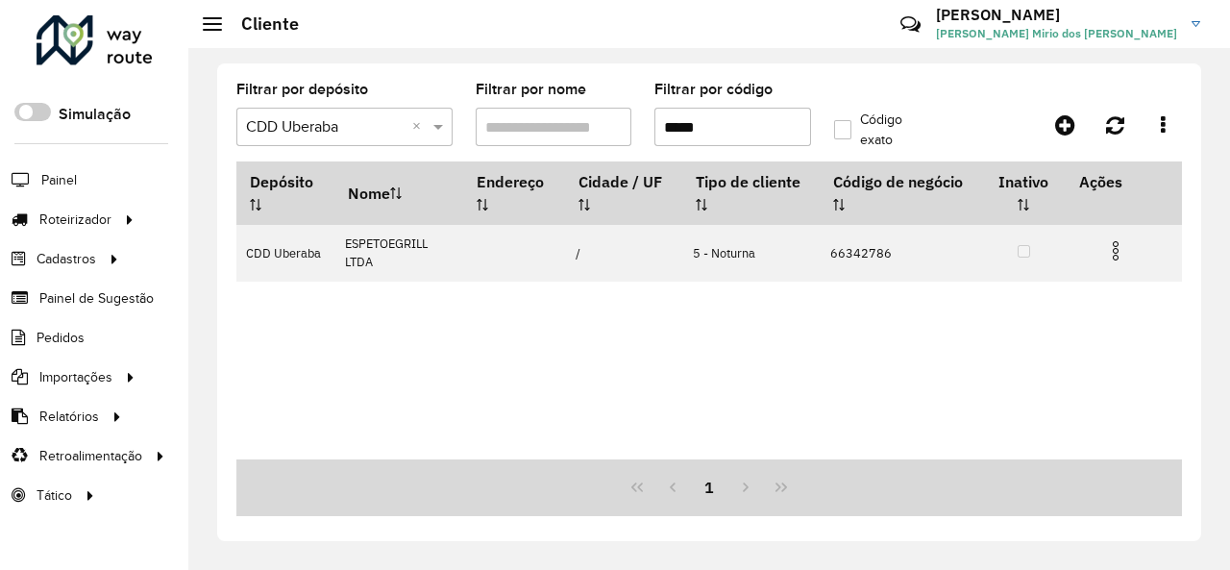 Image resolution: width=1230 pixels, height=570 pixels. Describe the element at coordinates (90, 456) in the screenshot. I see `span: Retroalimentação` at that location.